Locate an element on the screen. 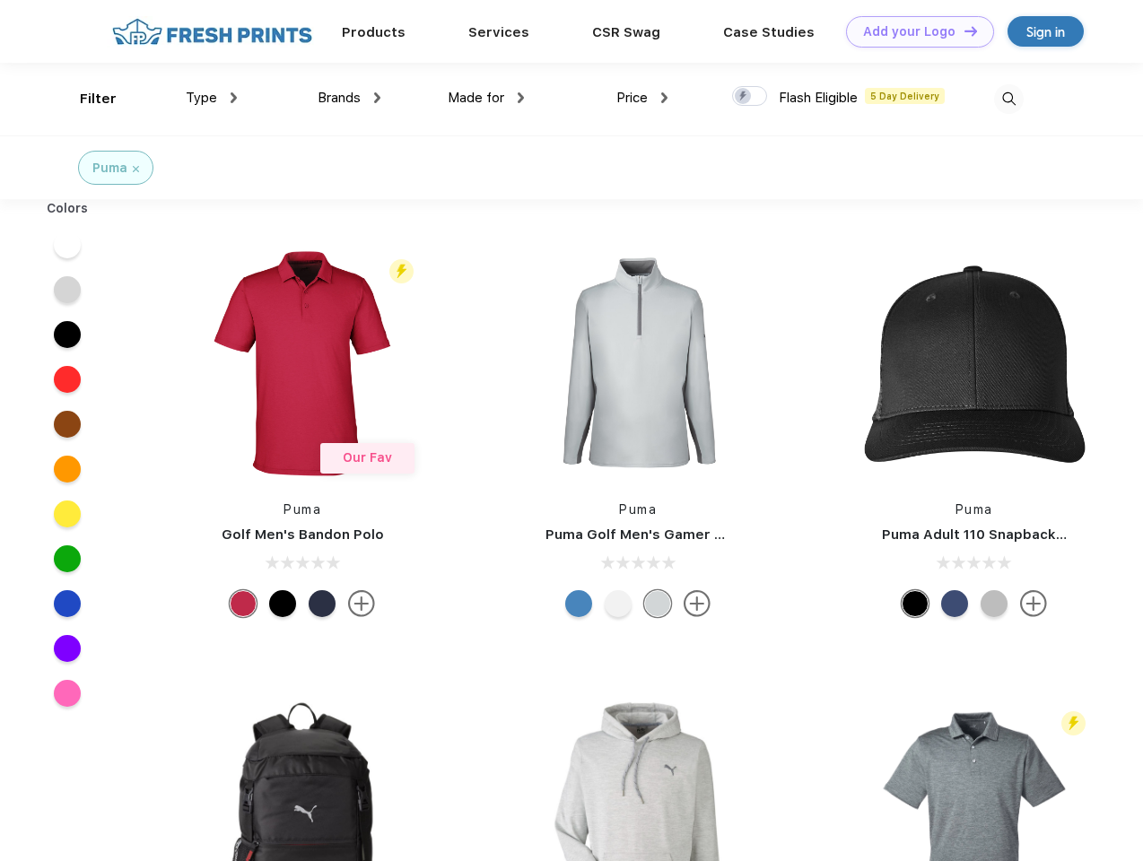  span: Brands is located at coordinates (339, 98).